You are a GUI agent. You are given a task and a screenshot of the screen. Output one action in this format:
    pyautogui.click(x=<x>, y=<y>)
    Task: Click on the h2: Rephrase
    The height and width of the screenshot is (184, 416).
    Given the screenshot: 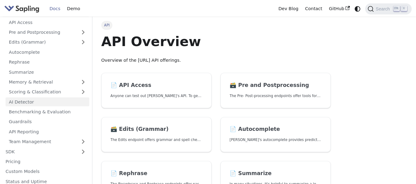 What is the action you would take?
    pyautogui.click(x=156, y=174)
    